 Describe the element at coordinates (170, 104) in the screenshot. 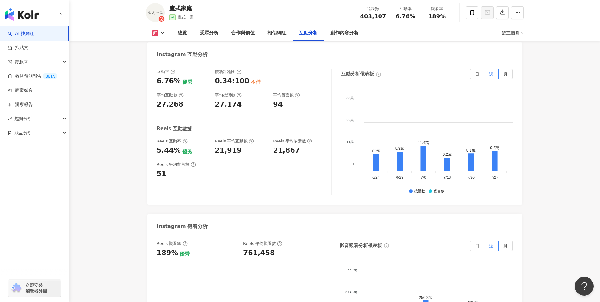

I see `div: 27,268` at that location.